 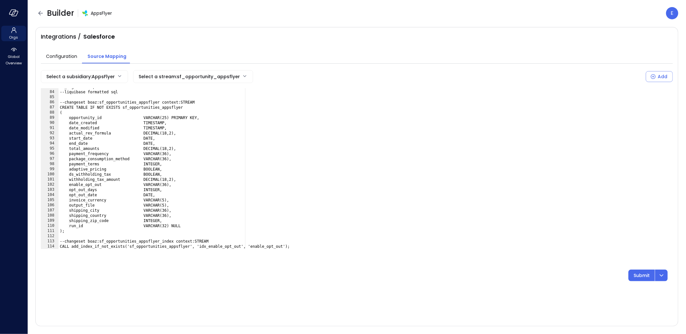 I want to click on div: 92, so click(x=50, y=133).